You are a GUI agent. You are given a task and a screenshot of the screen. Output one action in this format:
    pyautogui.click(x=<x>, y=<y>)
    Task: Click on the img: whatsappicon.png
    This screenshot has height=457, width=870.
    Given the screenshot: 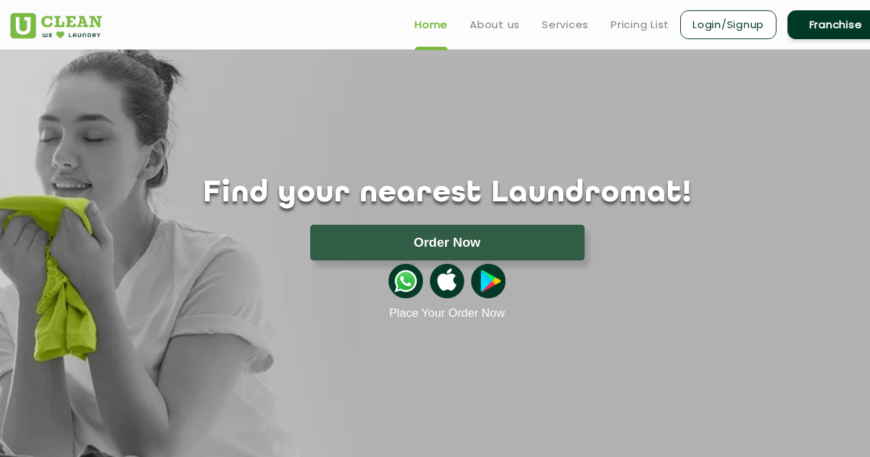 What is the action you would take?
    pyautogui.click(x=406, y=281)
    